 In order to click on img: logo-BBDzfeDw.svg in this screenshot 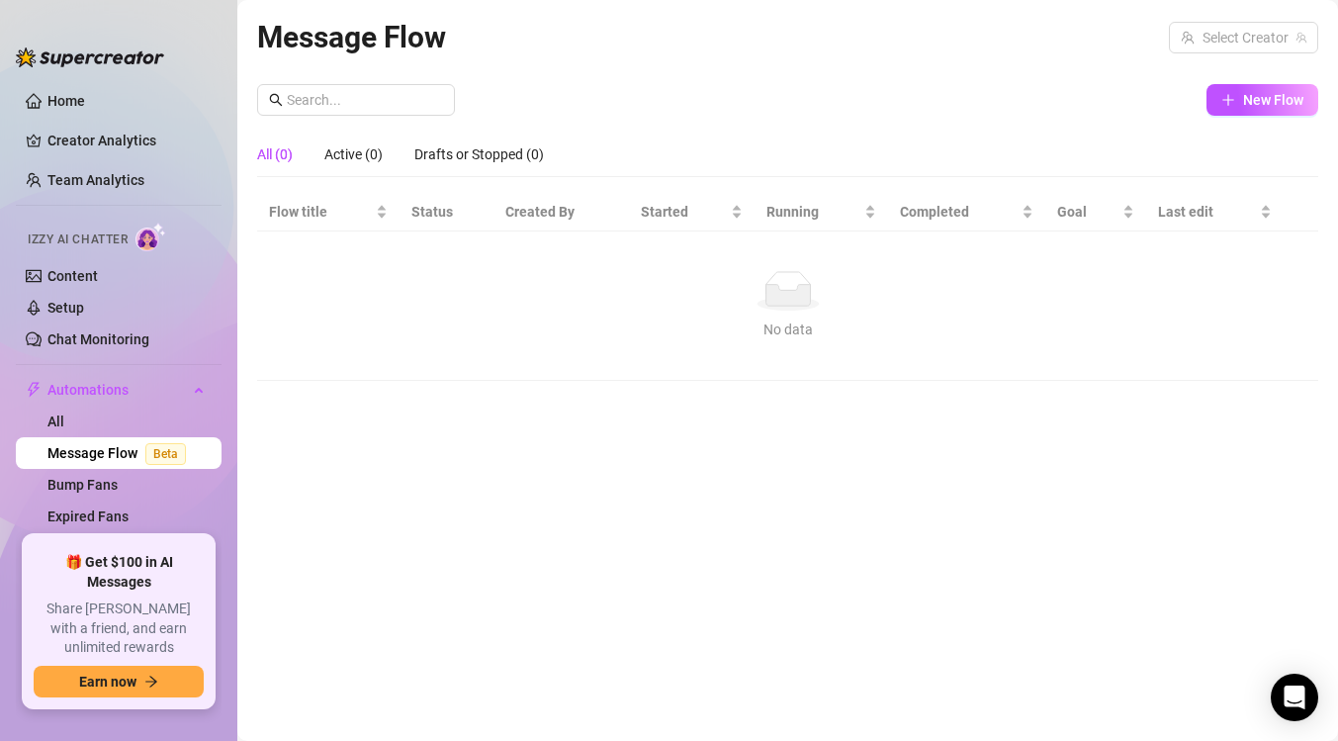, I will do `click(90, 57)`.